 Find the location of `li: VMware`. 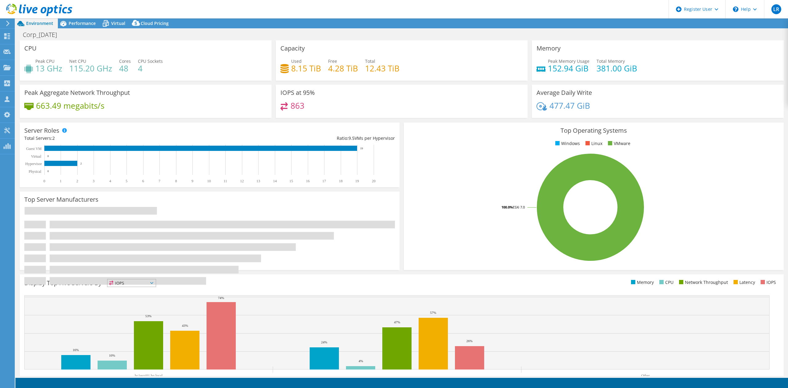

li: VMware is located at coordinates (618, 143).